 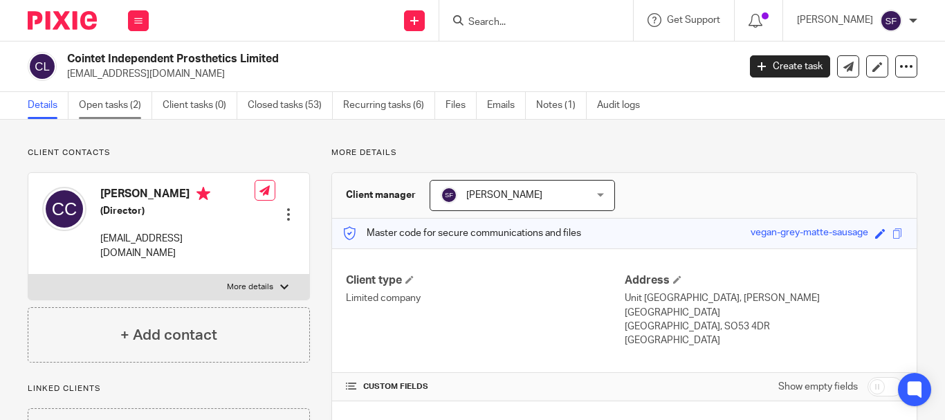 What do you see at coordinates (116, 105) in the screenshot?
I see `a: Open tasks (2)` at bounding box center [116, 105].